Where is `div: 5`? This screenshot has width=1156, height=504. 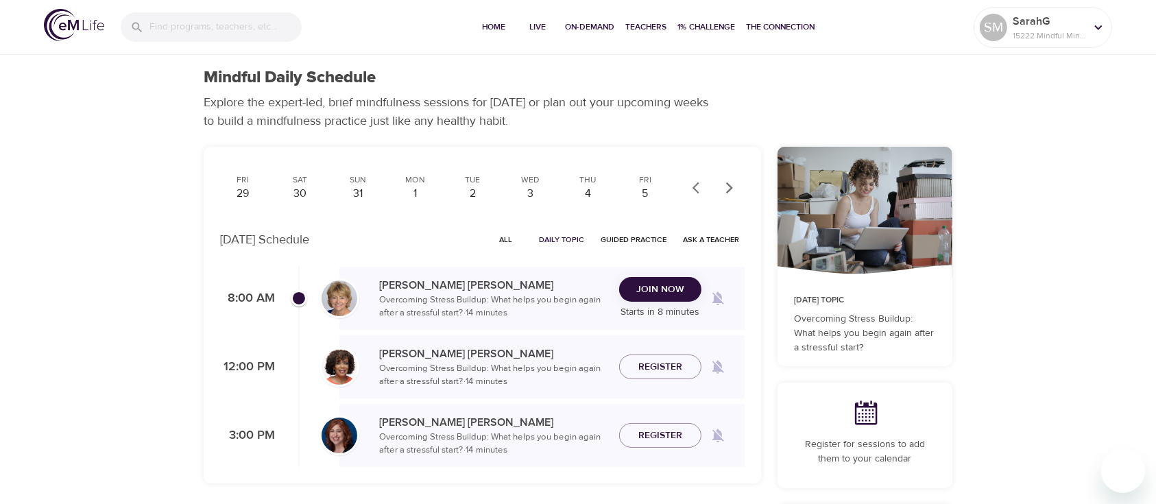 div: 5 is located at coordinates (645, 193).